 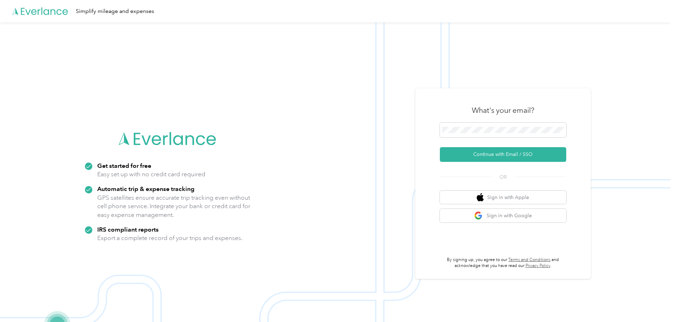 What do you see at coordinates (170, 238) in the screenshot?
I see `p: Export a complete record of your trips and expenses.` at bounding box center [170, 238].